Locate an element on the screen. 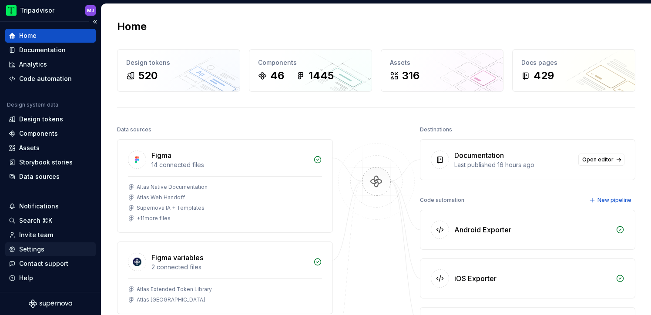 This screenshot has width=651, height=315. div: Altas Native Documentation is located at coordinates (172, 187).